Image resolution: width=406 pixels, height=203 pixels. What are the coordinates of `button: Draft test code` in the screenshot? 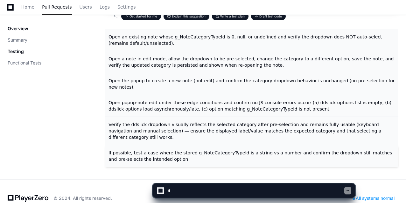 It's located at (268, 16).